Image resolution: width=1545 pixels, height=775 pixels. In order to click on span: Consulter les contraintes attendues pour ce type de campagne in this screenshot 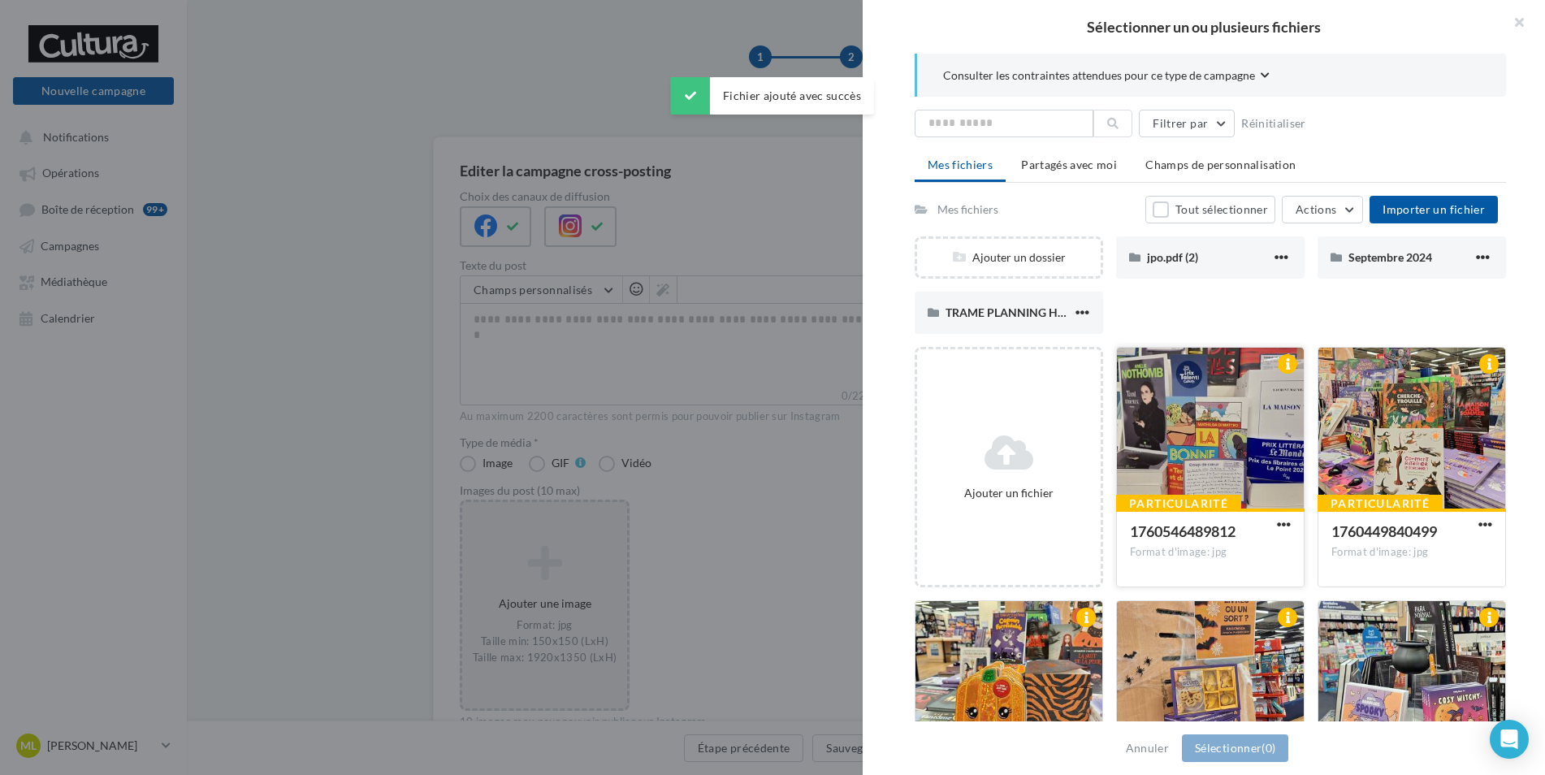, I will do `click(1099, 76)`.